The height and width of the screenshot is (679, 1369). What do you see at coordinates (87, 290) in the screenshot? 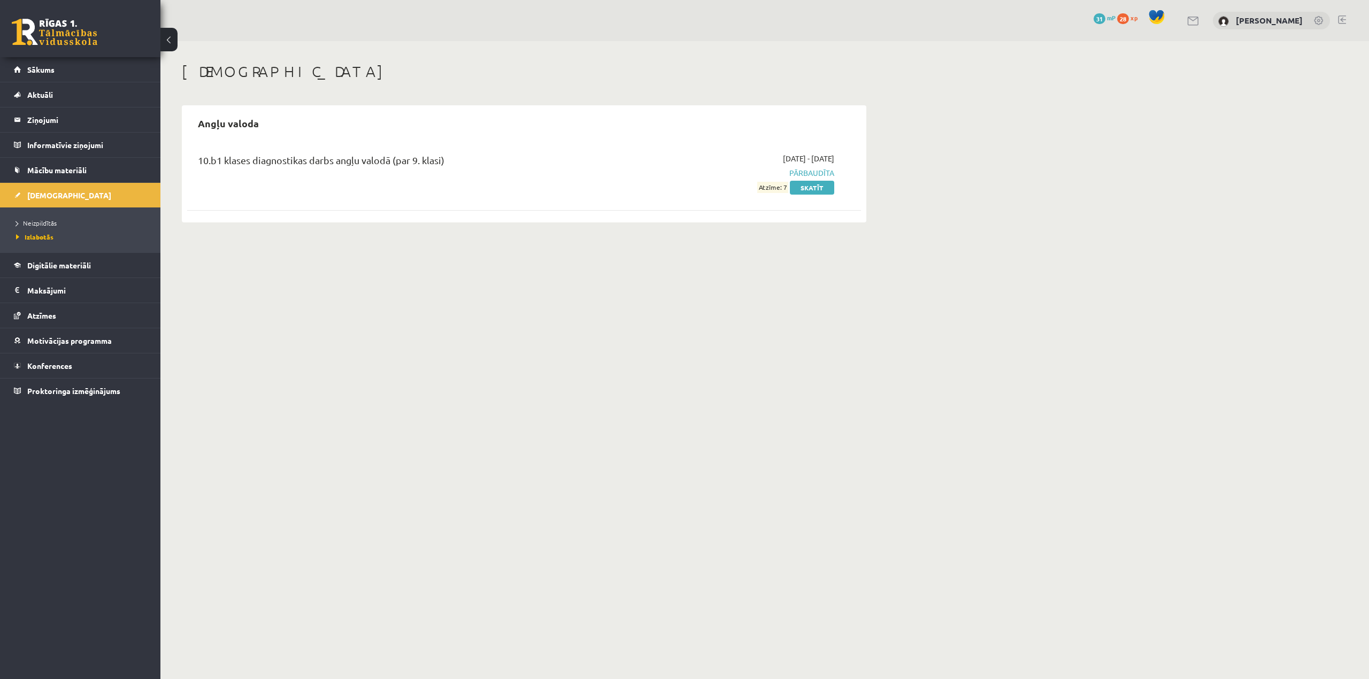
I see `legend: Maksājumi` at bounding box center [87, 290].